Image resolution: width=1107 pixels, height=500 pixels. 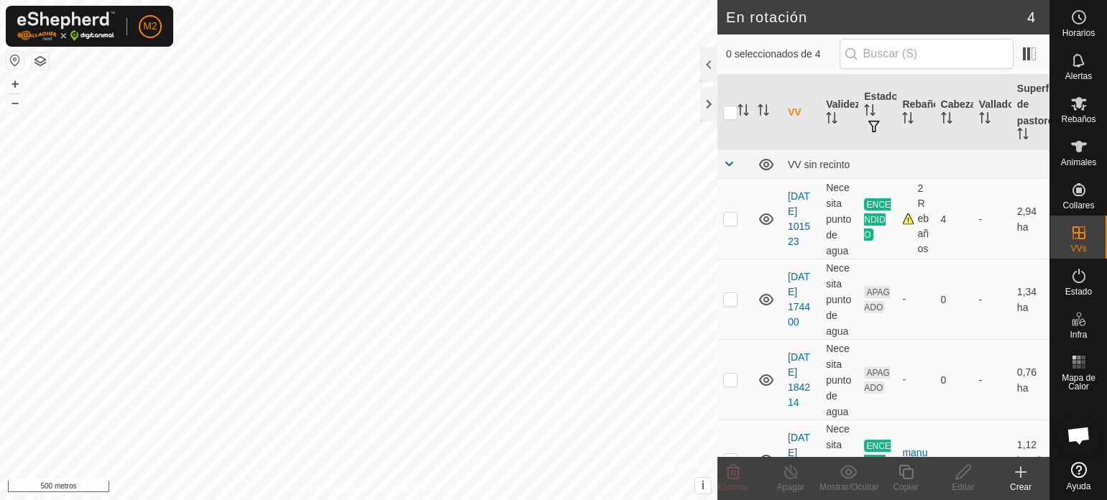 What do you see at coordinates (1078, 76) in the screenshot?
I see `font: Alertas` at bounding box center [1078, 76].